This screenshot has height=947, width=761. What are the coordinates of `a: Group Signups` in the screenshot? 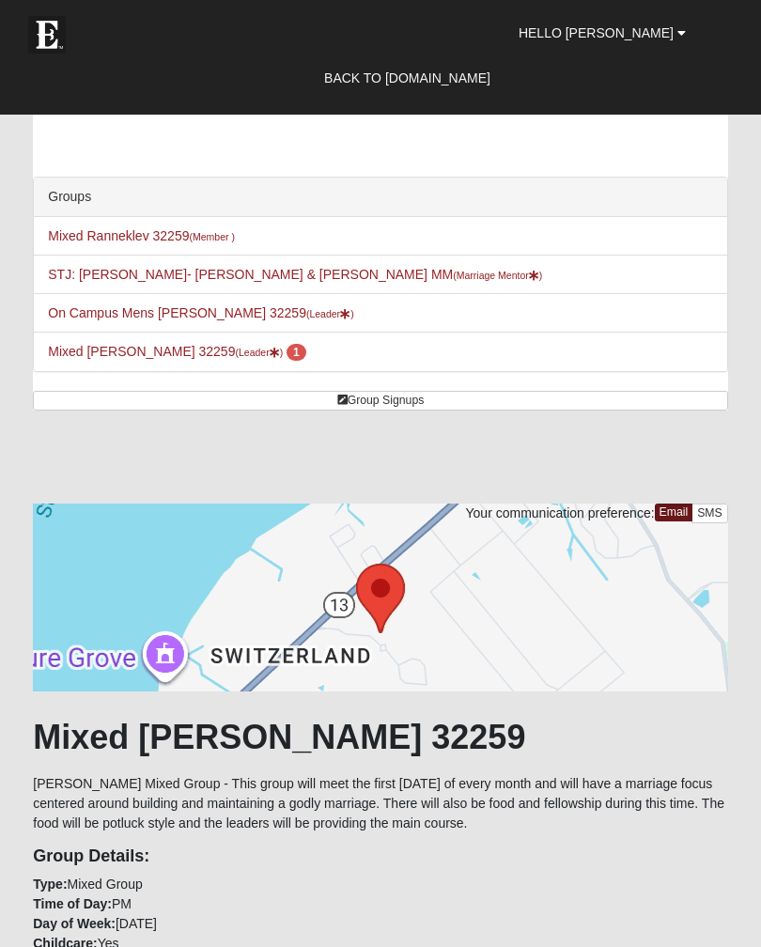 It's located at (381, 400).